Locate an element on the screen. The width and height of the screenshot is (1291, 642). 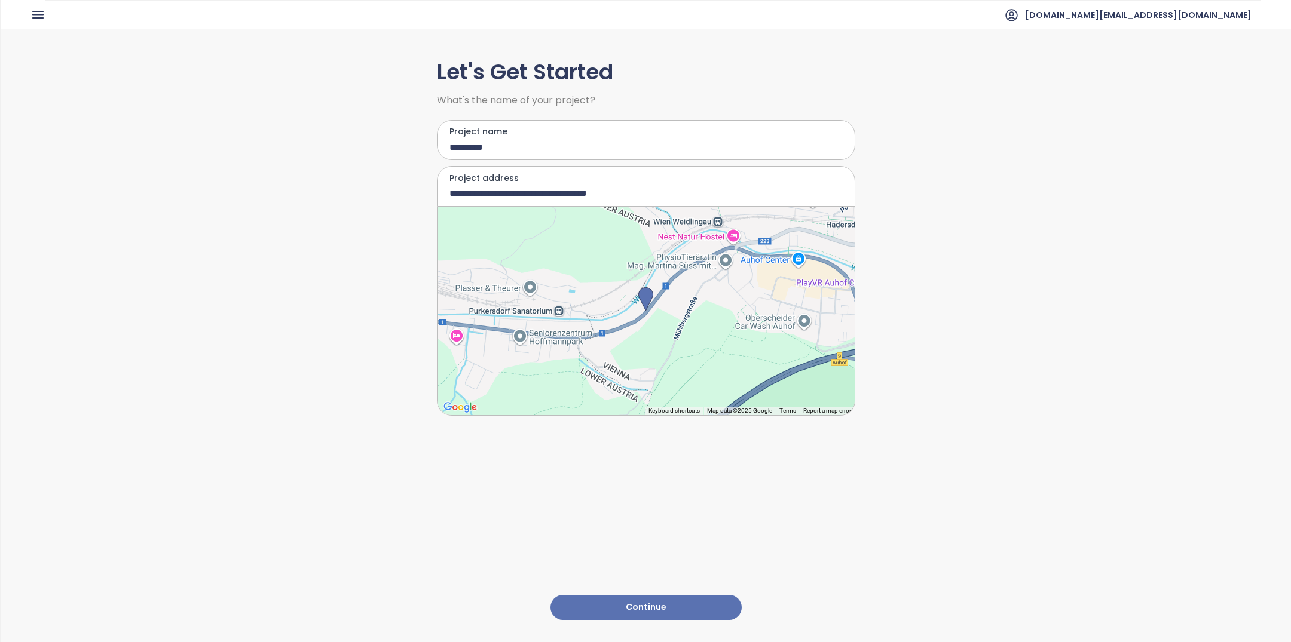
span: What's the name of your project? is located at coordinates (646, 100).